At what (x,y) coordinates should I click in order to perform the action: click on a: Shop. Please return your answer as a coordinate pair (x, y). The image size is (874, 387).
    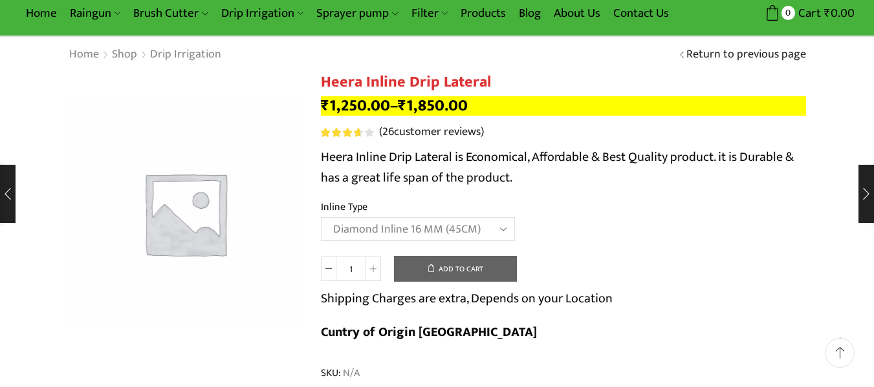
    Looking at the image, I should click on (124, 55).